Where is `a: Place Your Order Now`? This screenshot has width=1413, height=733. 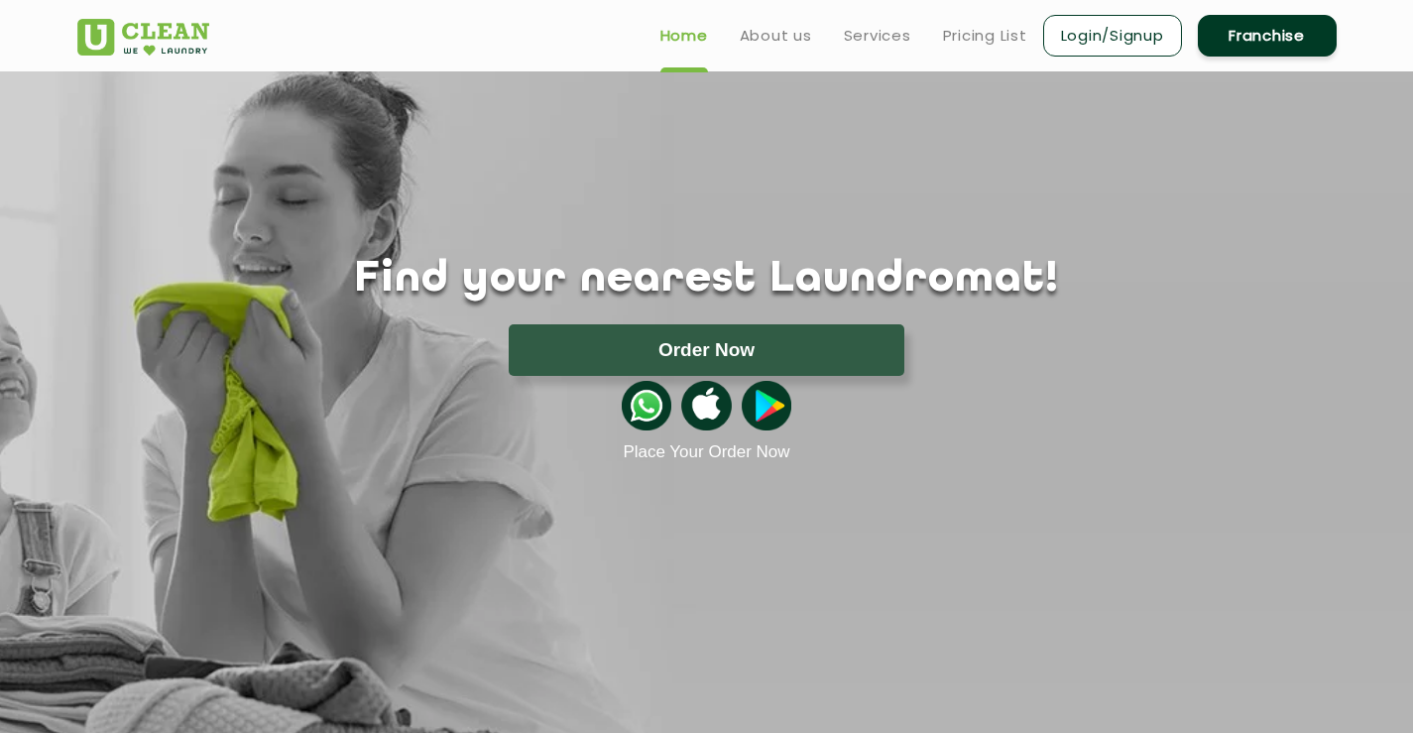 a: Place Your Order Now is located at coordinates (706, 452).